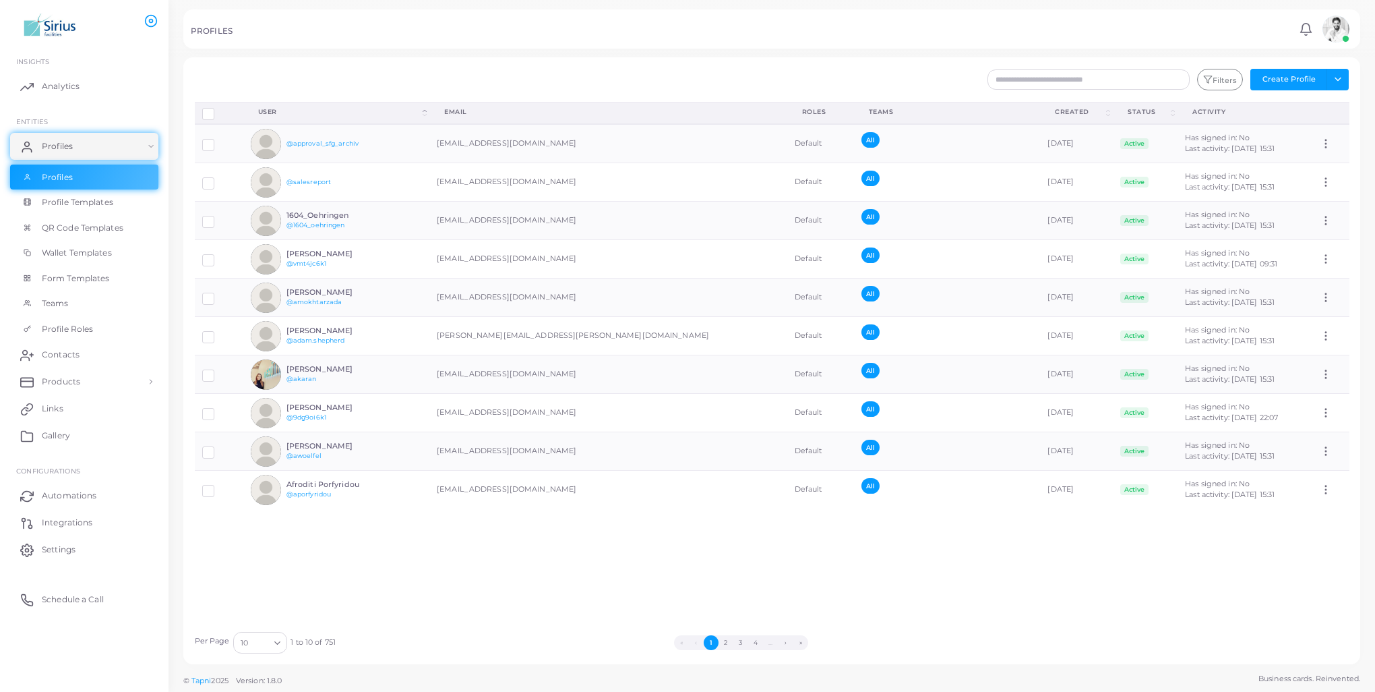 This screenshot has height=692, width=1375. I want to click on button: Go to last page, so click(801, 642).